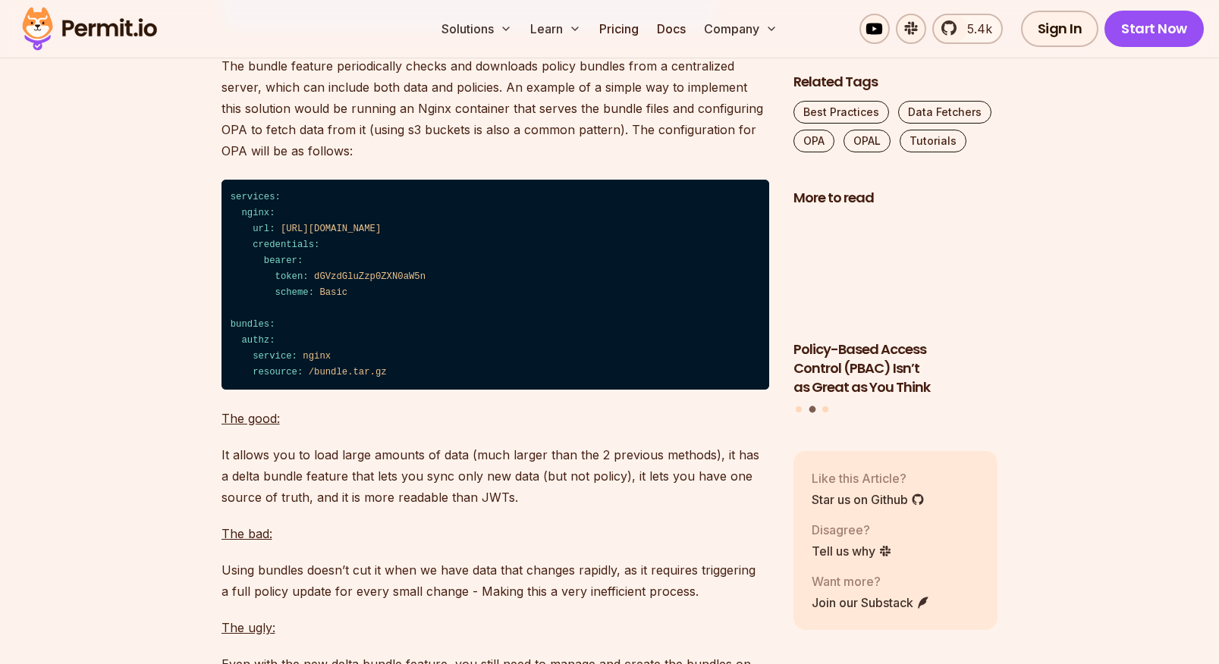 The image size is (1219, 664). Describe the element at coordinates (283, 261) in the screenshot. I see `span: bearer:` at that location.